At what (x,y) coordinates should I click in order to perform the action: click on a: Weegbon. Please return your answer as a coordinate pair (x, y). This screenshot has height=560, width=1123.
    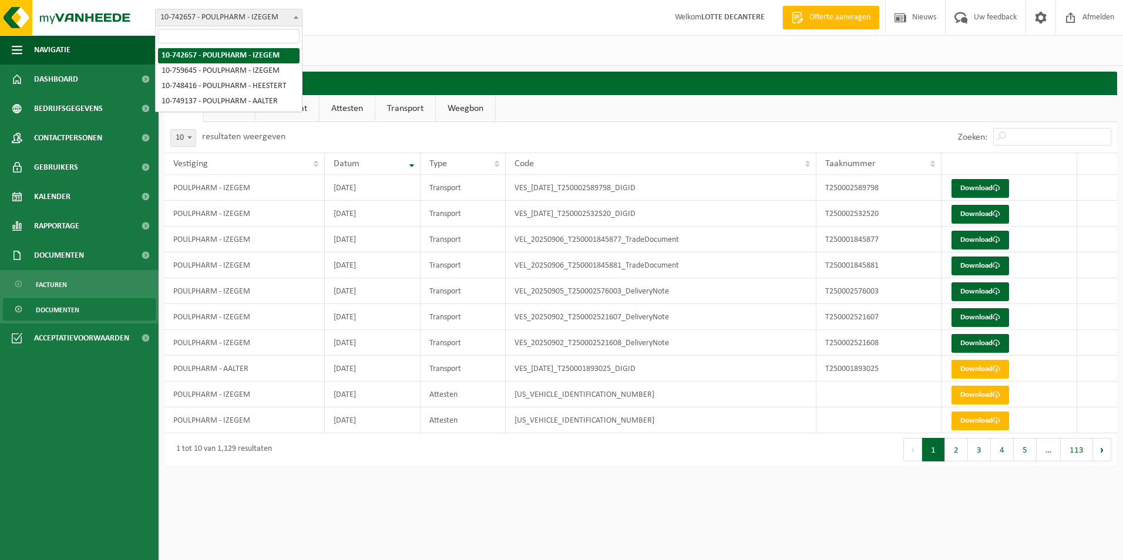
    Looking at the image, I should click on (465, 109).